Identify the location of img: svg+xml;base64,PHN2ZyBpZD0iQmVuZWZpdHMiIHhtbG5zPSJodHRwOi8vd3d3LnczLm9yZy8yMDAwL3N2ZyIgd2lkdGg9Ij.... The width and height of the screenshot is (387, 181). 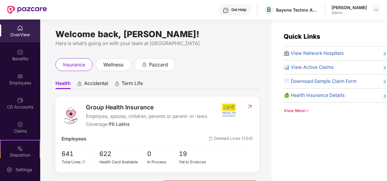
(20, 52).